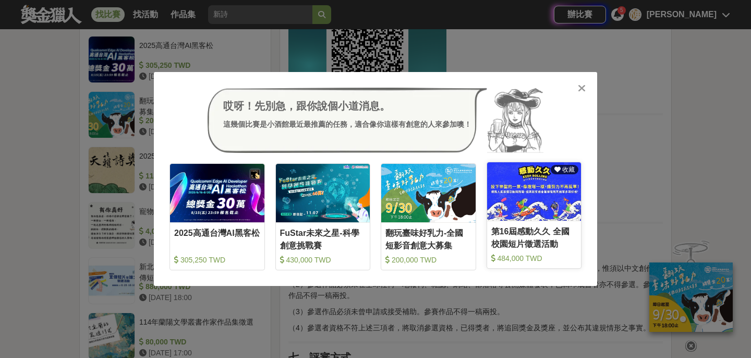  Describe the element at coordinates (217, 216) in the screenshot. I see `a: Cover Image2025高通台灣AI黑客松 305,250 TWD` at that location.